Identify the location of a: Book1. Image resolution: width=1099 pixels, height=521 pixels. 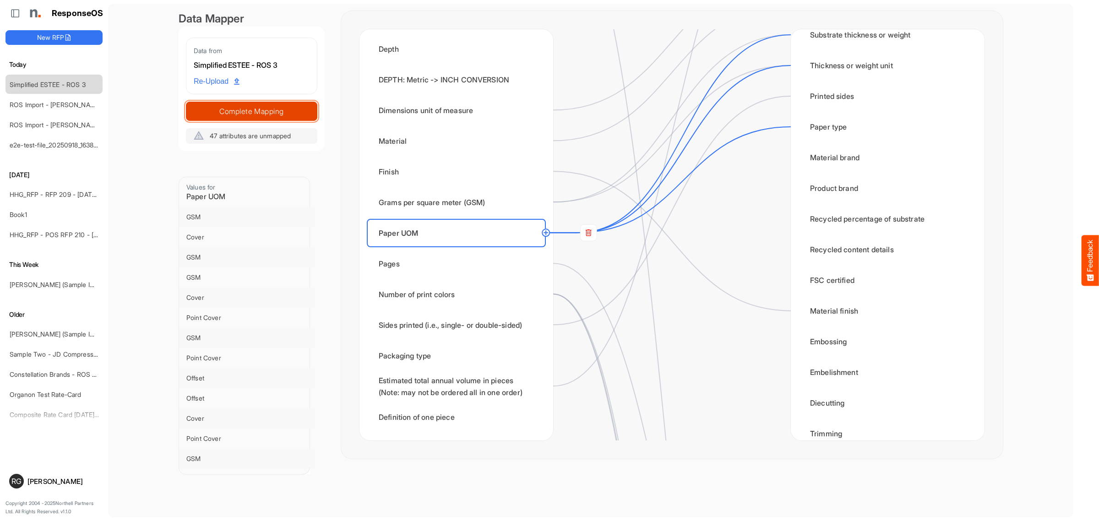
(18, 214).